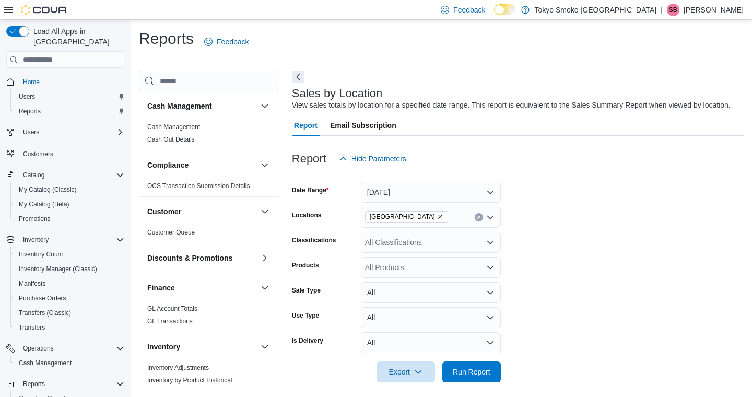  Describe the element at coordinates (306, 215) in the screenshot. I see `label: Locations` at that location.